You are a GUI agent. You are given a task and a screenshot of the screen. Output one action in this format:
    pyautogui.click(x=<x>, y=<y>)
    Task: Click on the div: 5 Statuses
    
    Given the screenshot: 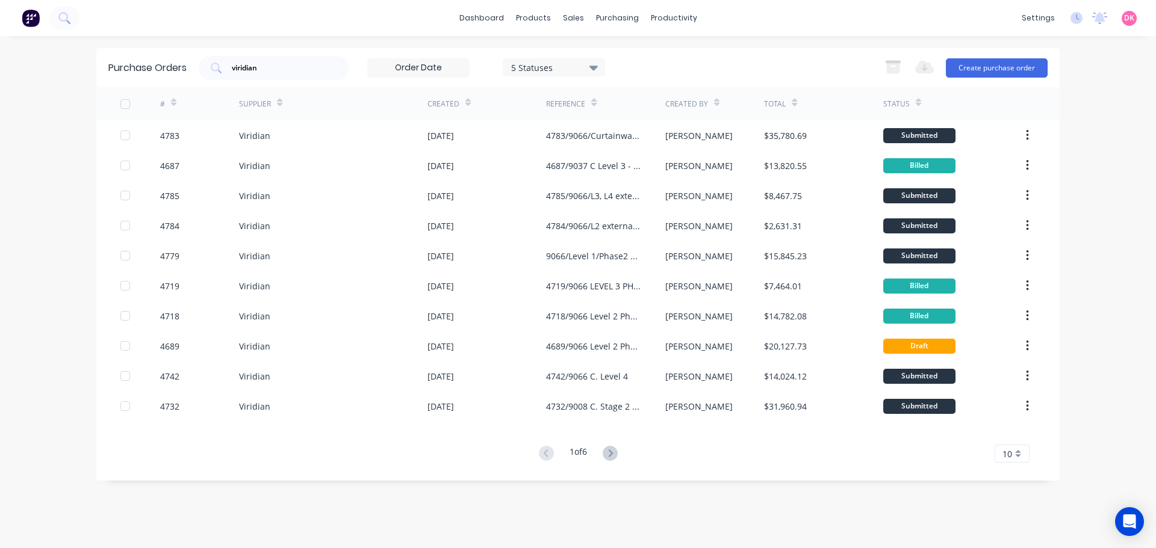 What is the action you would take?
    pyautogui.click(x=554, y=67)
    